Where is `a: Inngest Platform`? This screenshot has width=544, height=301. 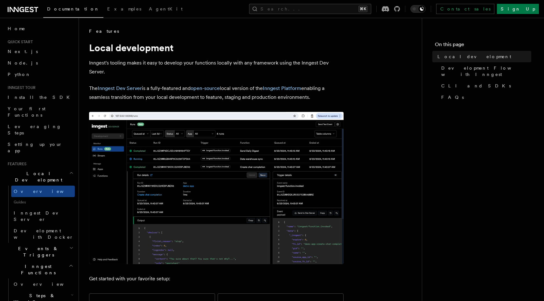
a: Inngest Platform is located at coordinates (282, 88).